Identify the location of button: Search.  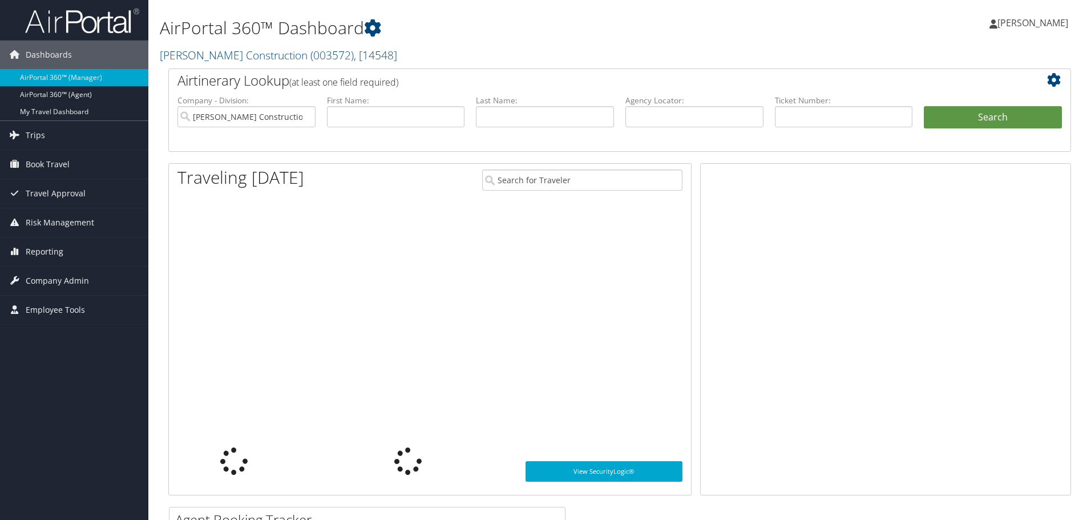
(993, 118).